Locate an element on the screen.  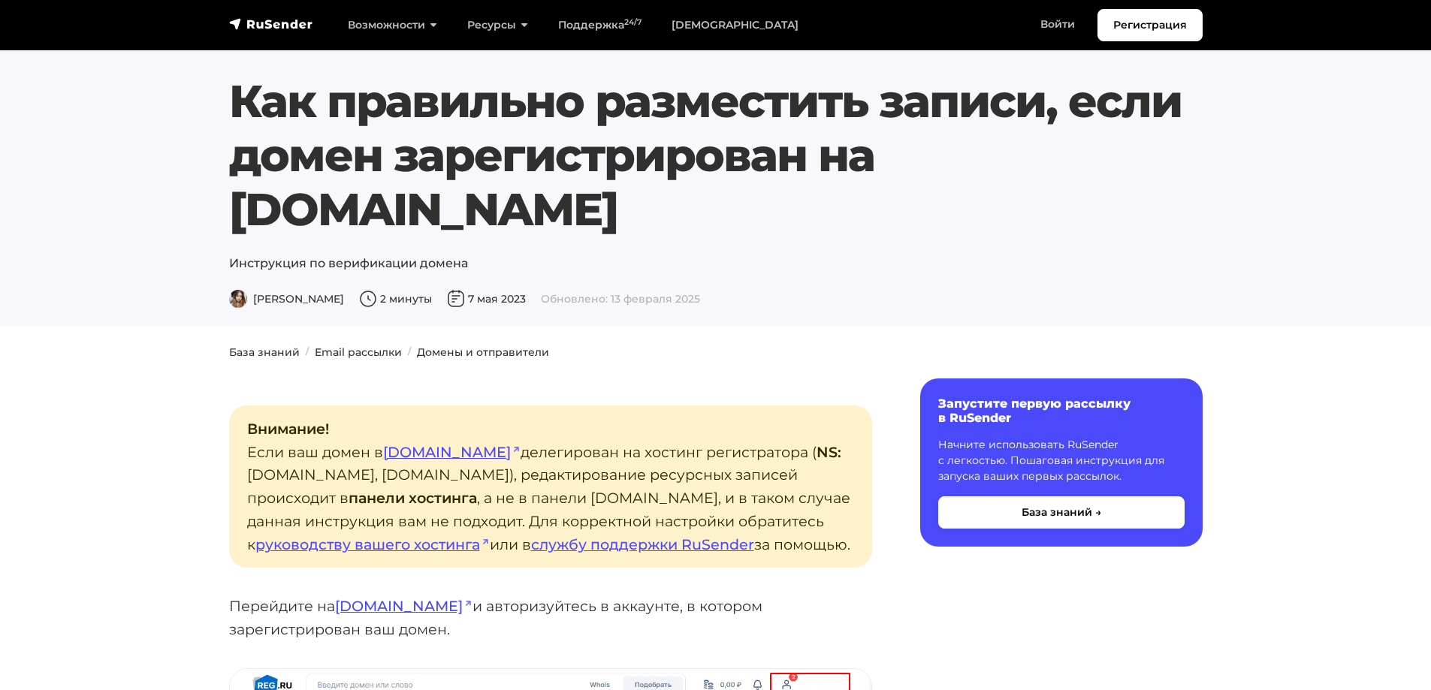
a: Войти is located at coordinates (1058, 24).